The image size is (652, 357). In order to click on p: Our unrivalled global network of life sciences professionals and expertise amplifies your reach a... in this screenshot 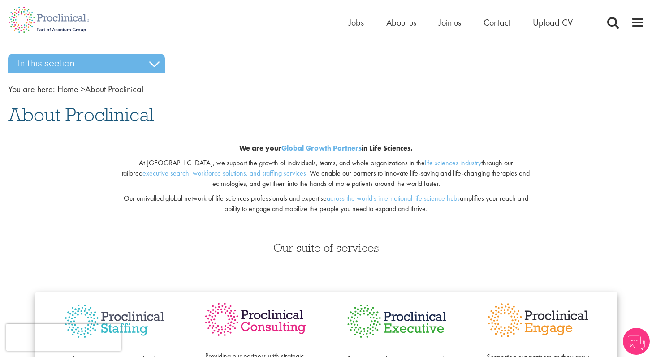, I will do `click(326, 204)`.